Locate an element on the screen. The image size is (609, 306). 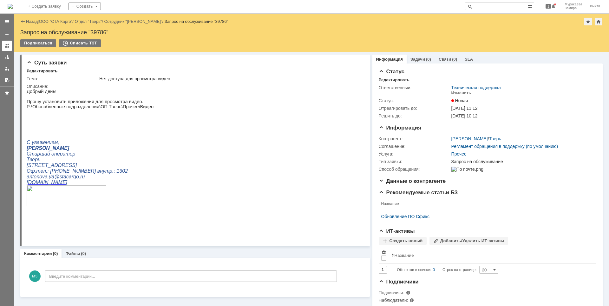
div: Сделать домашней страницей is located at coordinates (598, 22).